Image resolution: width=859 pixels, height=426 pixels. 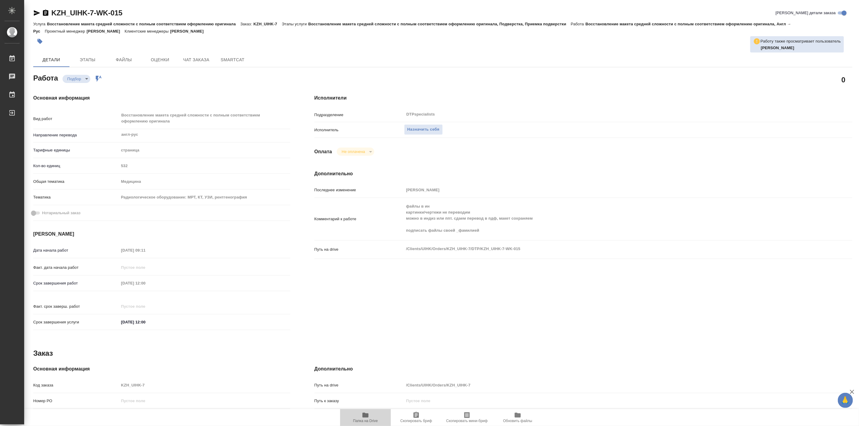 I want to click on button: Обновить файлы, so click(x=518, y=418).